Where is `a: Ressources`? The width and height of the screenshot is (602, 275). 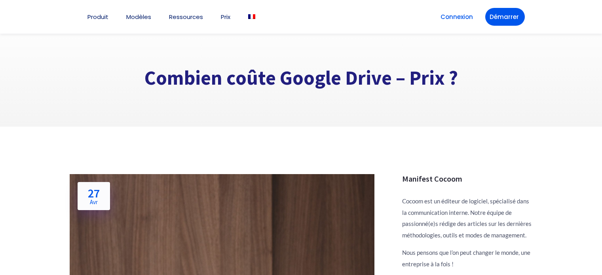
a: Ressources is located at coordinates (186, 17).